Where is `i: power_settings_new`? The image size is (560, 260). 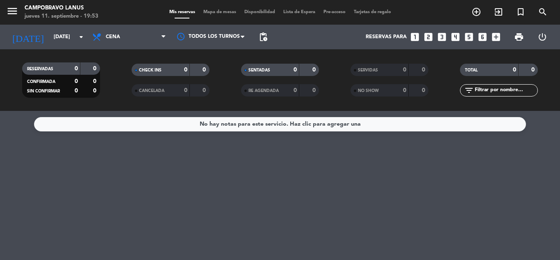 i: power_settings_new is located at coordinates (542, 37).